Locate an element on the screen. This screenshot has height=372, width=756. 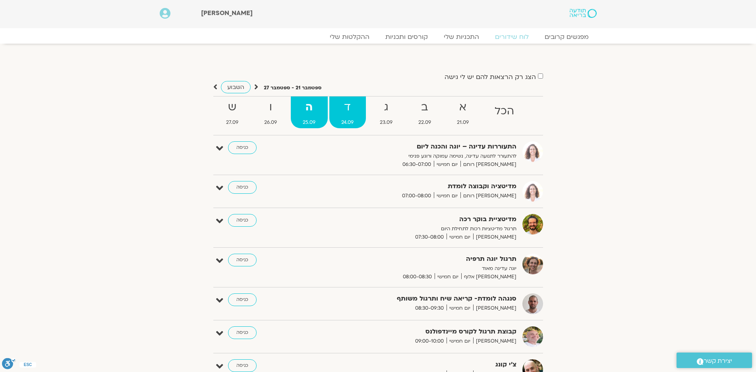
strong: ו is located at coordinates (271, 107).